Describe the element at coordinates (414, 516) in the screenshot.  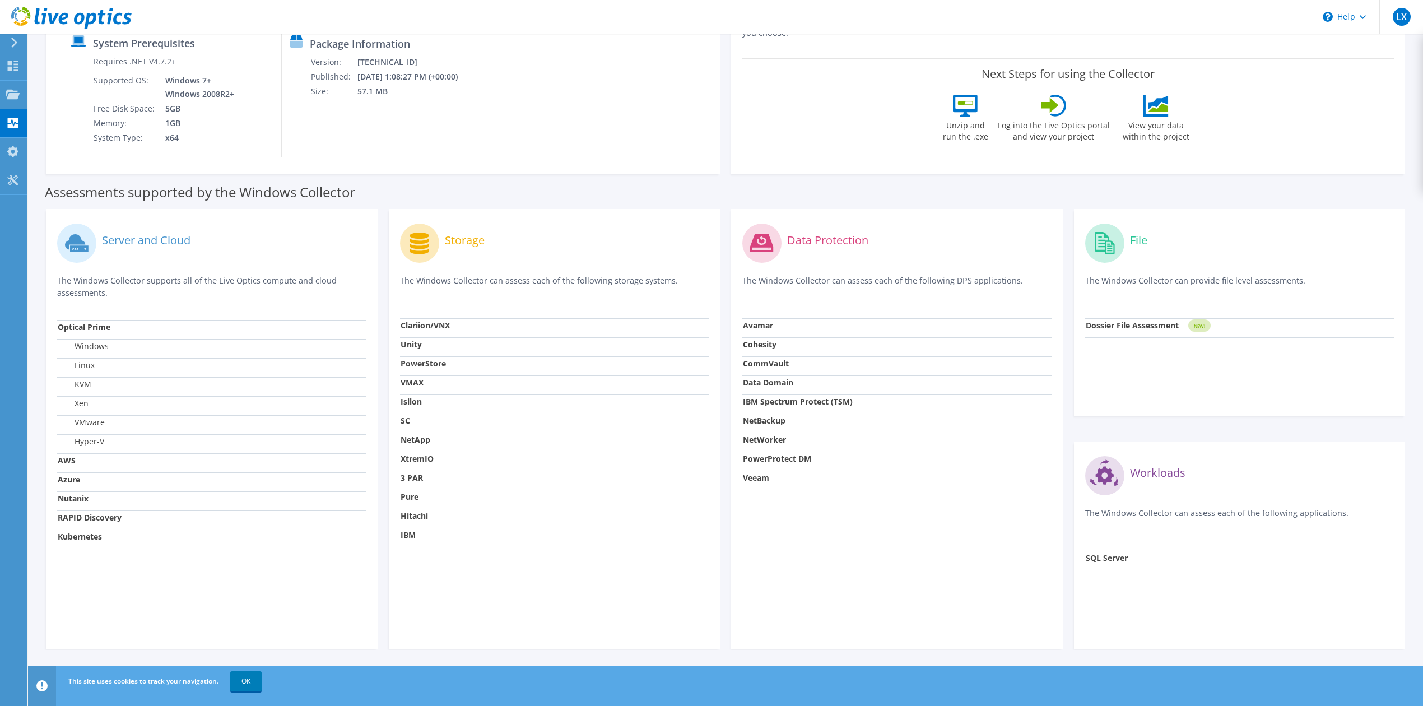
I see `strong: Hitachi` at that location.